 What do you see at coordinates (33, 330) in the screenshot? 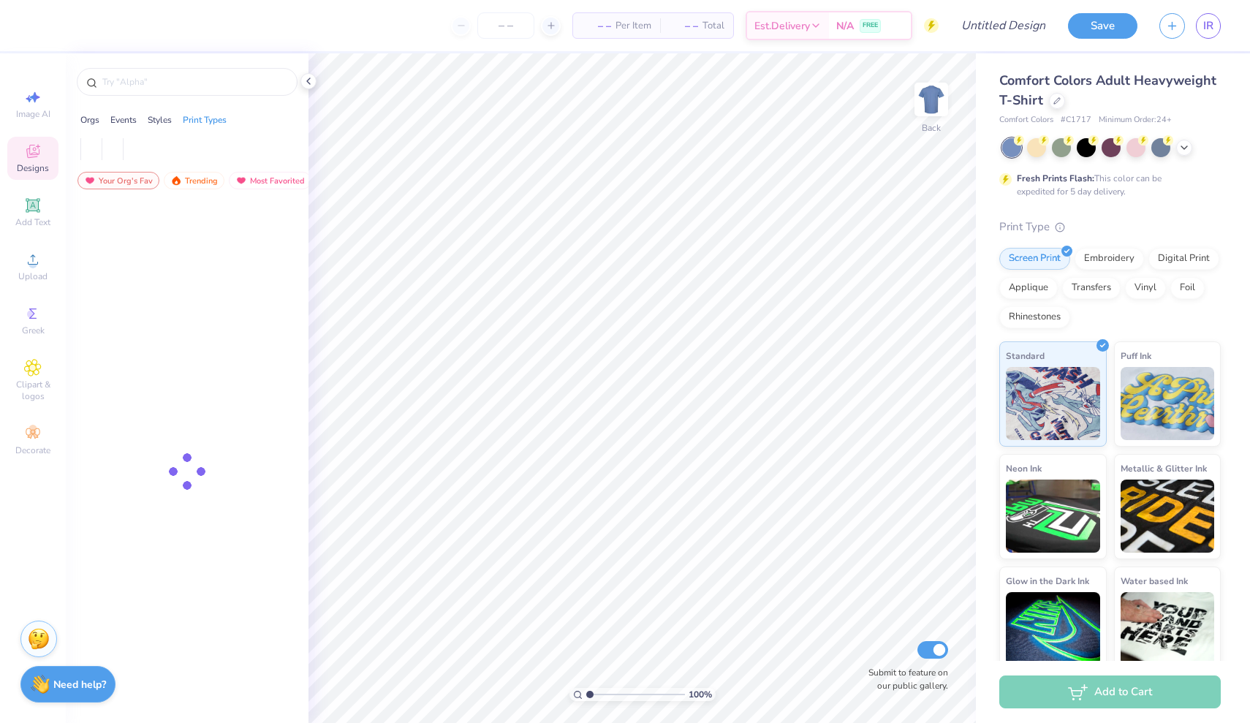
I see `span: Greek` at bounding box center [33, 330].